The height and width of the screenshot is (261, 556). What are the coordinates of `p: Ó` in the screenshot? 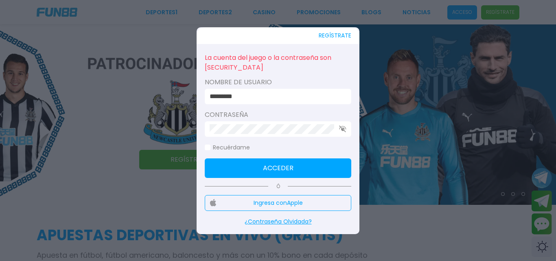 It's located at (278, 186).